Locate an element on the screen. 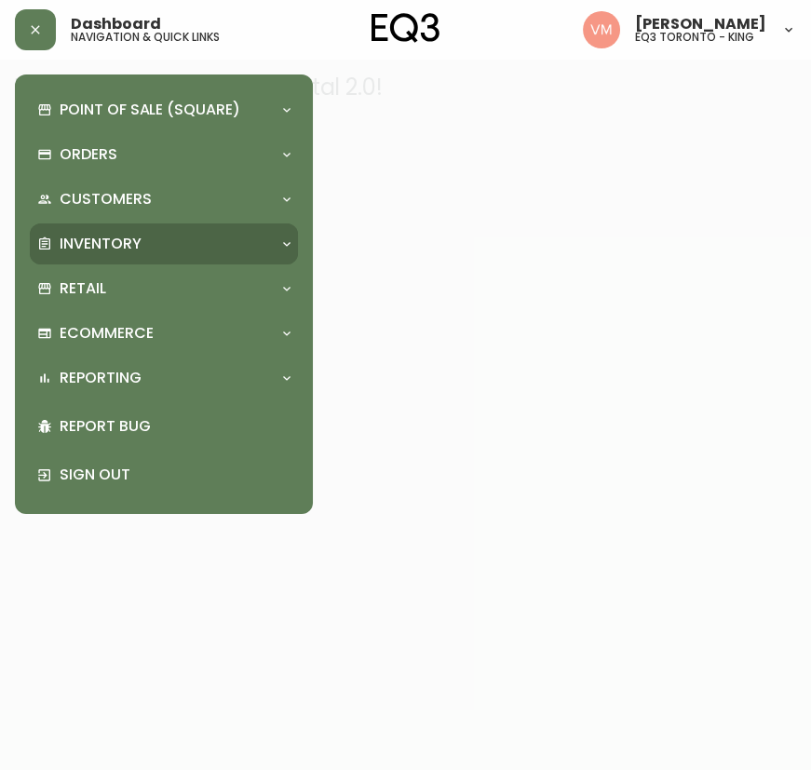 The width and height of the screenshot is (811, 770). div: Inventory is located at coordinates (164, 244).